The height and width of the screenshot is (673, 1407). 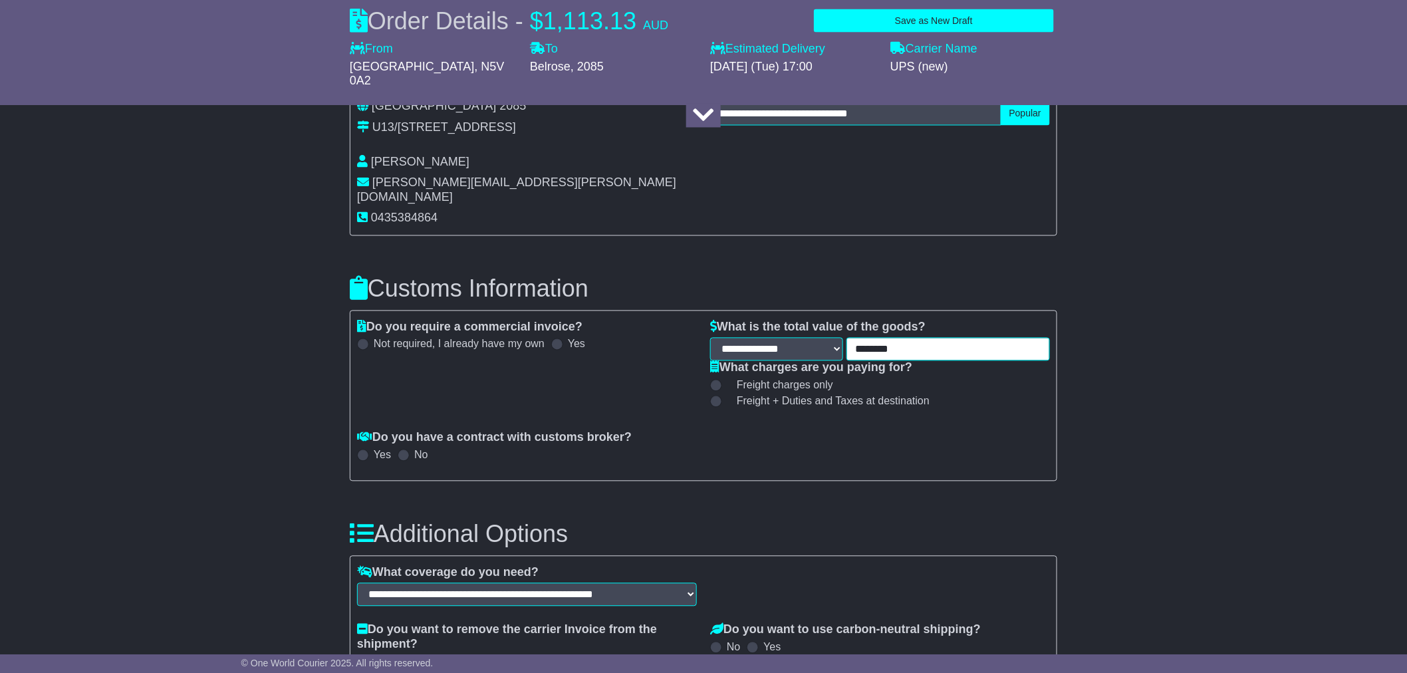 What do you see at coordinates (777, 385) in the screenshot?
I see `label: Freight charges only` at bounding box center [777, 385].